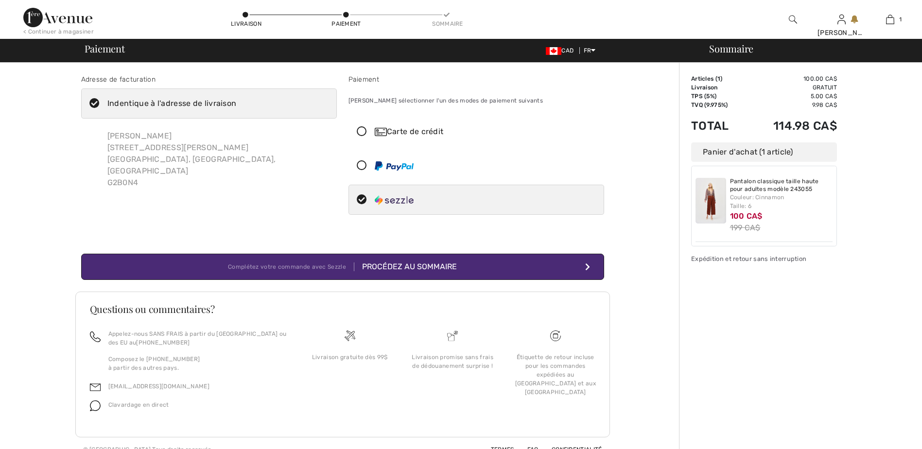  What do you see at coordinates (764, 259) in the screenshot?
I see `div: Expédition et retour sans interruption` at bounding box center [764, 259].